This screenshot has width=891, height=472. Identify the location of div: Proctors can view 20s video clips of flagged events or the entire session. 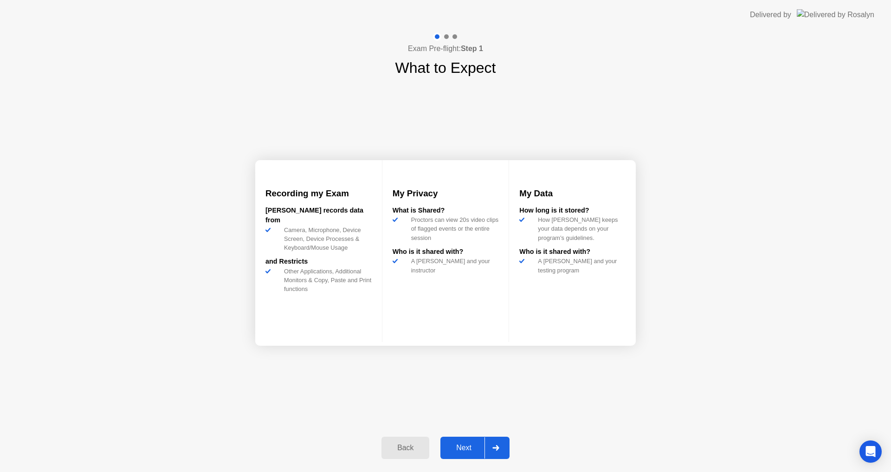
(453, 229).